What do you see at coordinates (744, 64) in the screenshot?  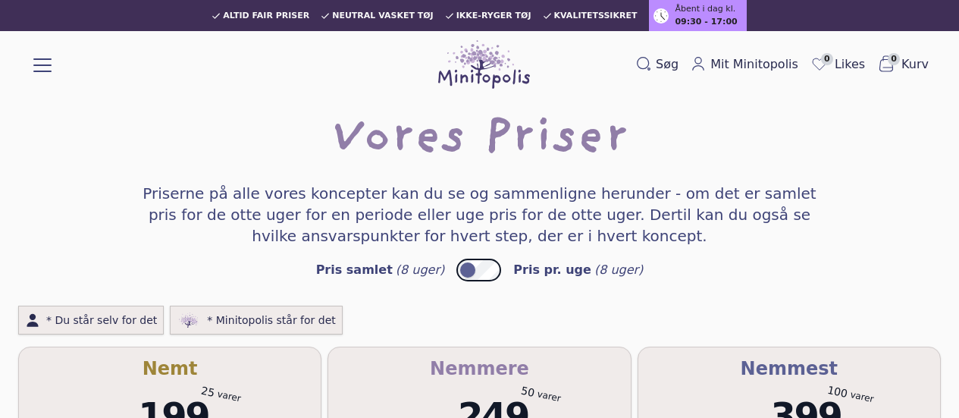 I see `a: Mit Minitopolis` at bounding box center [744, 64].